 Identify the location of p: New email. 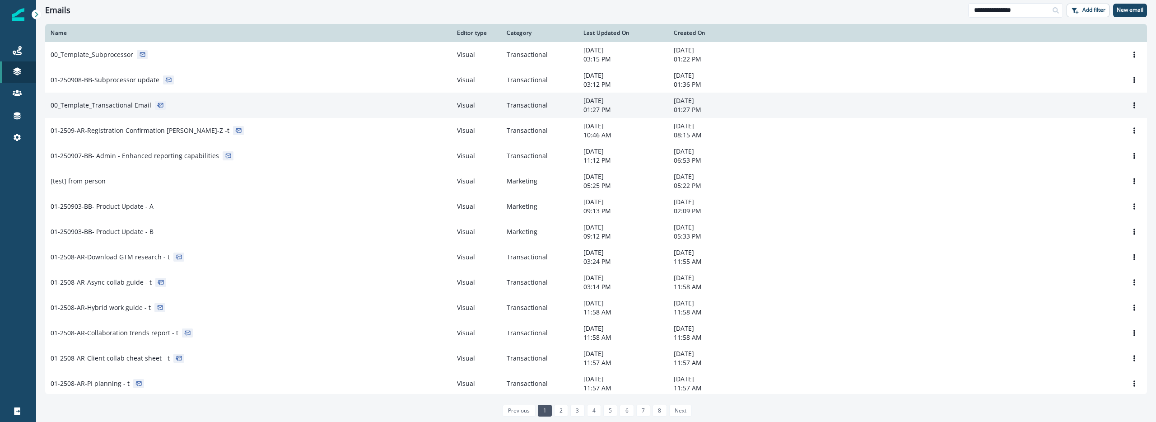
(1130, 10).